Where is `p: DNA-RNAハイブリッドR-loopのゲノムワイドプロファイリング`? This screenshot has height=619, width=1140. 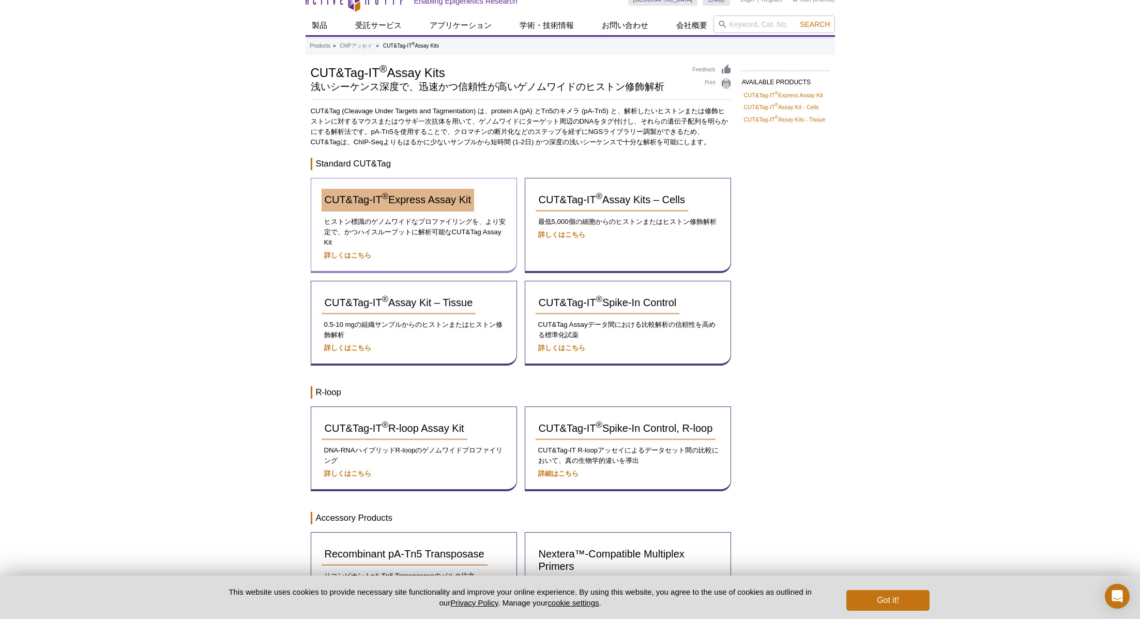
p: DNA-RNAハイブリッドR-loopのゲノムワイドプロファイリング is located at coordinates (414, 455).